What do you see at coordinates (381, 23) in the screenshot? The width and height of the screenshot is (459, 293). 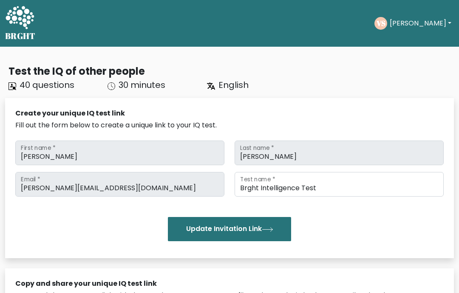 I see `text: VS` at bounding box center [381, 23].